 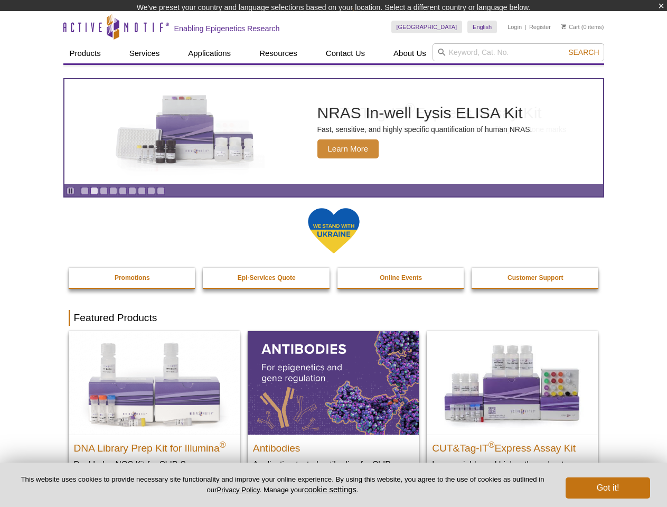 I want to click on img: CUT&Tag-IT® Express Assay Kit, so click(x=512, y=383).